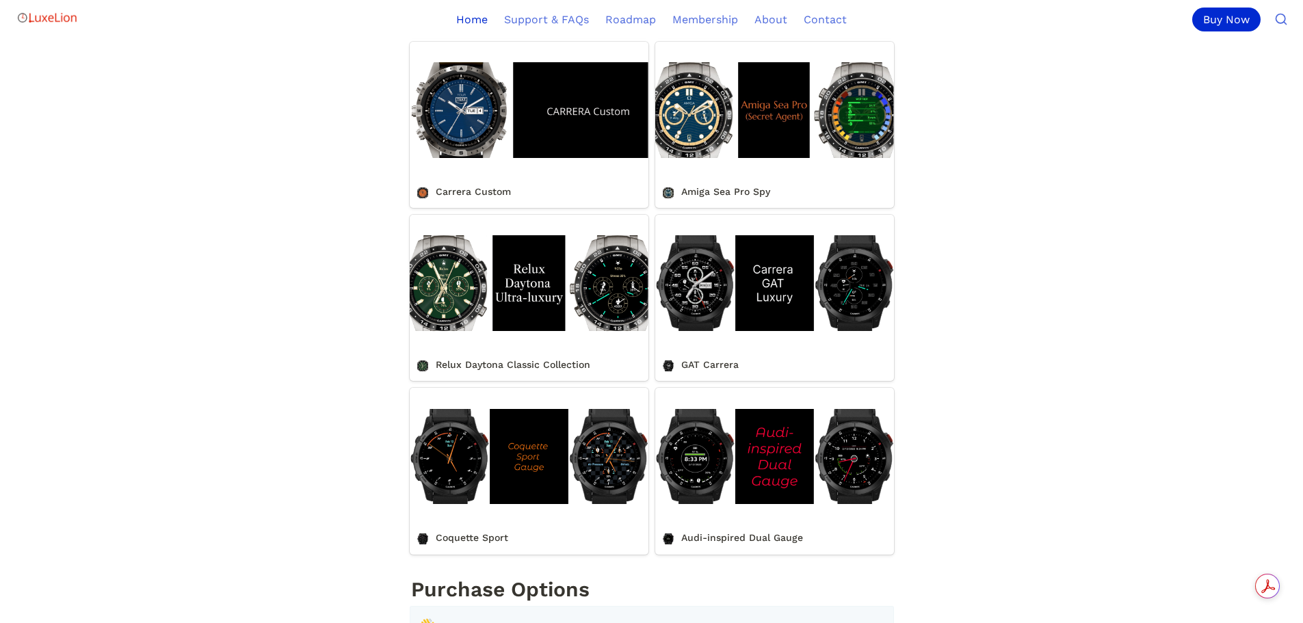 This screenshot has width=1303, height=623. What do you see at coordinates (774, 298) in the screenshot?
I see `a: GAT Carrera` at bounding box center [774, 298].